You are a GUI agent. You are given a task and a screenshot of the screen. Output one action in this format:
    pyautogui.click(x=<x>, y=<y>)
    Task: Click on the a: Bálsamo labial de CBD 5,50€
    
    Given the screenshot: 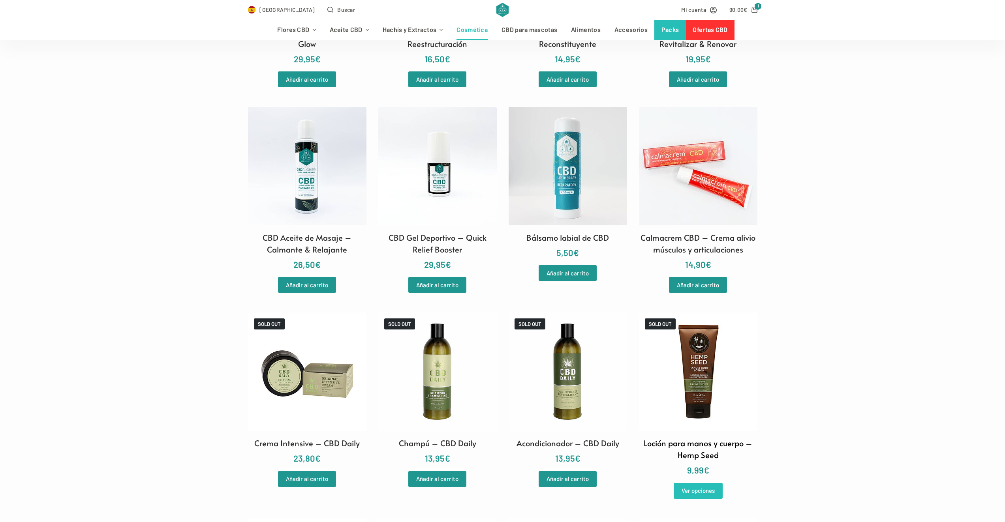 What is the action you would take?
    pyautogui.click(x=568, y=183)
    